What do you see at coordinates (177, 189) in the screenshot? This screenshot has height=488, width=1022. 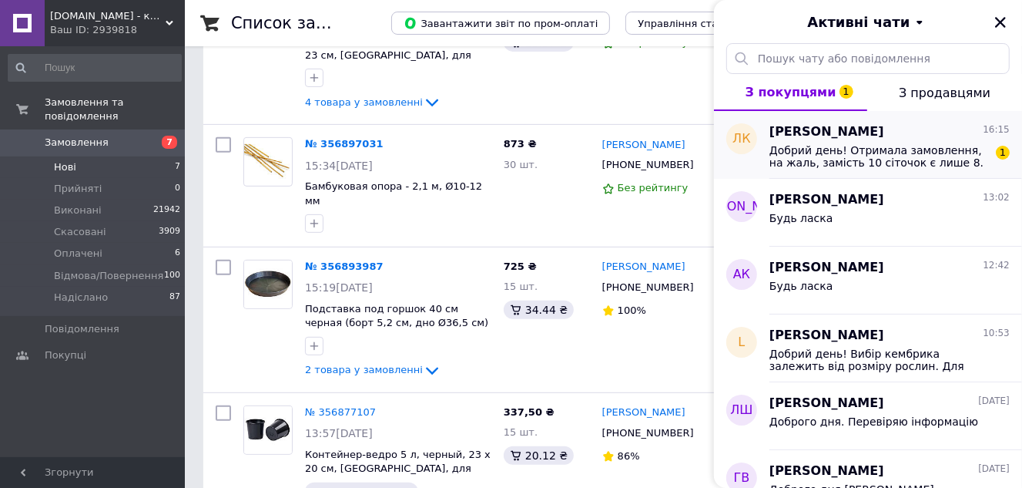 I see `span: 0` at bounding box center [177, 189].